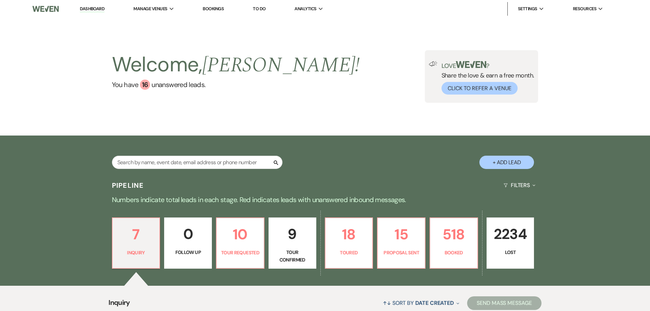 The width and height of the screenshot is (650, 311). I want to click on a: 0Follow Up, so click(188, 243).